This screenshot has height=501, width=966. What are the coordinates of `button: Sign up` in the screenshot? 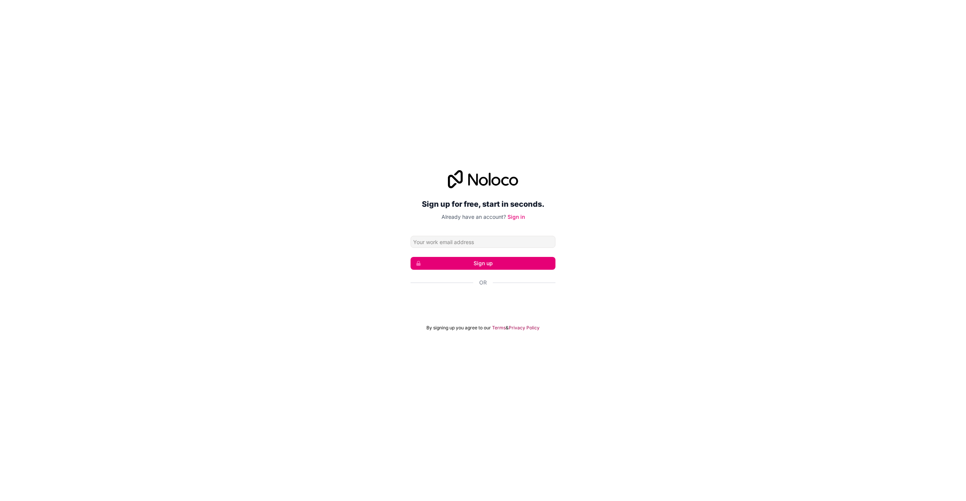 It's located at (483, 263).